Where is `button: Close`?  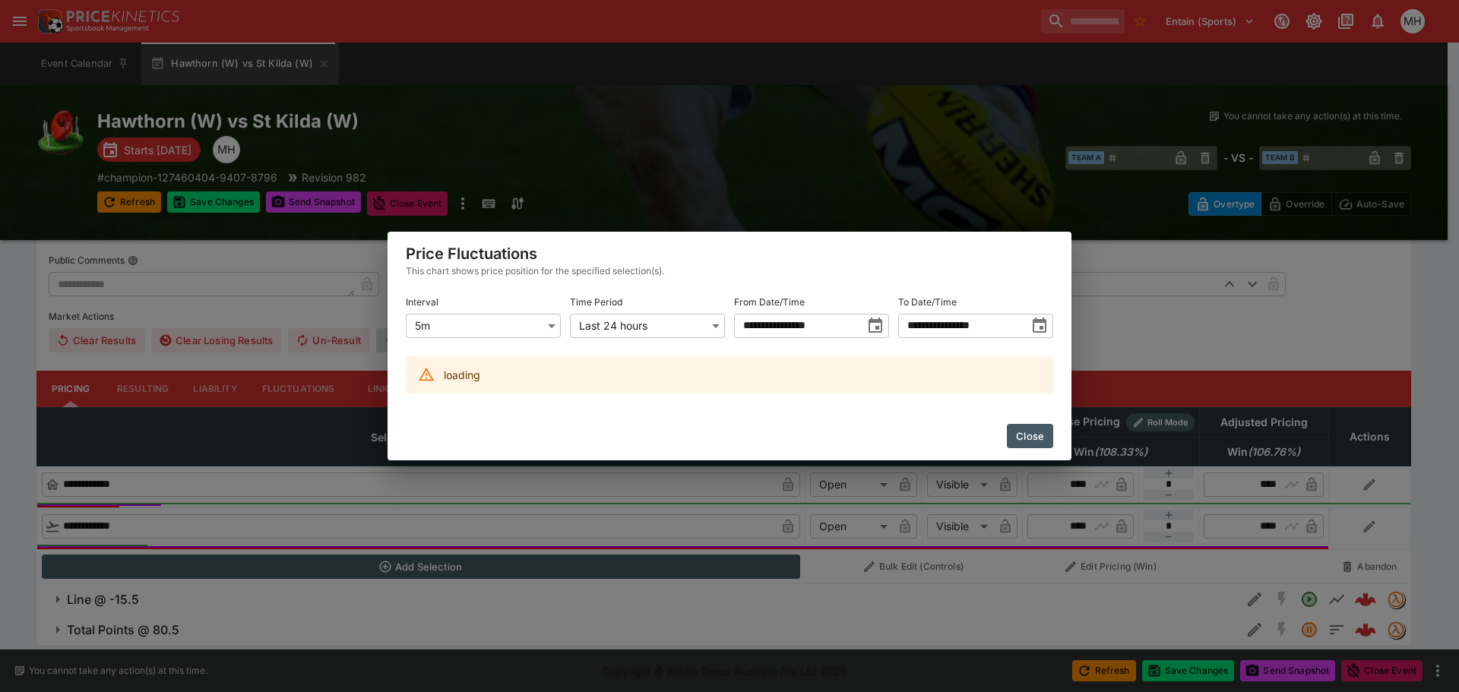 button: Close is located at coordinates (1030, 436).